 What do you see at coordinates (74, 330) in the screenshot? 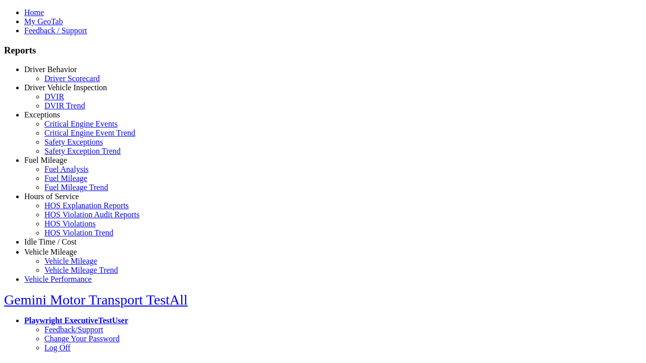
I see `a: Feedback/Support` at bounding box center [74, 330].